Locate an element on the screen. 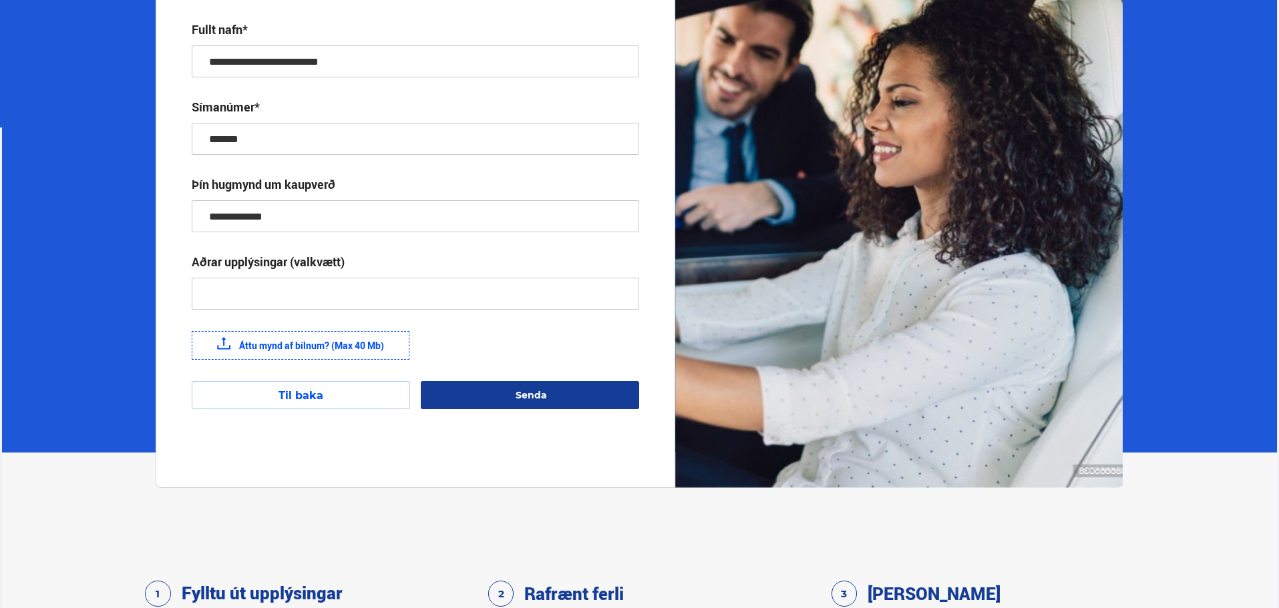 The height and width of the screenshot is (608, 1279). h3: Rafrænt ferli is located at coordinates (574, 594).